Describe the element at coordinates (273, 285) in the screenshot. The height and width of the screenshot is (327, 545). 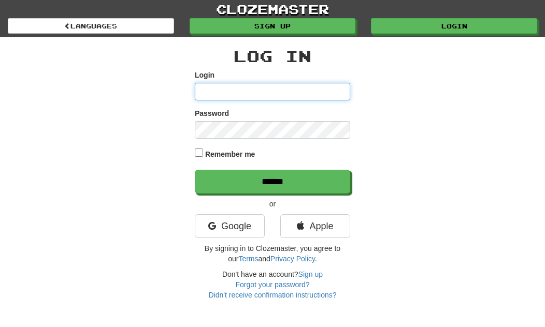
I see `div: Don't have an account?` at that location.